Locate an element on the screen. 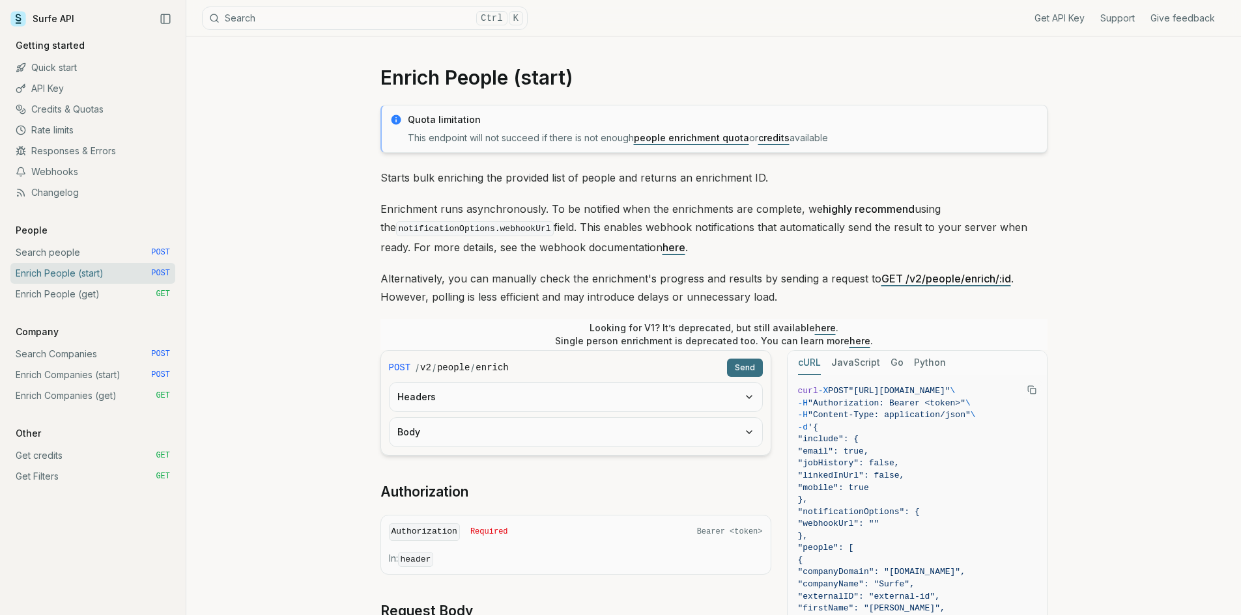  p: Getting started is located at coordinates (50, 46).